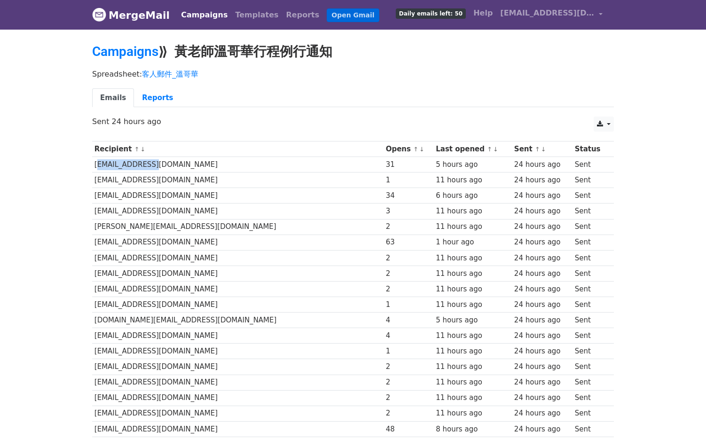 The image size is (706, 439). What do you see at coordinates (409, 429) in the screenshot?
I see `div: 48` at bounding box center [409, 429].